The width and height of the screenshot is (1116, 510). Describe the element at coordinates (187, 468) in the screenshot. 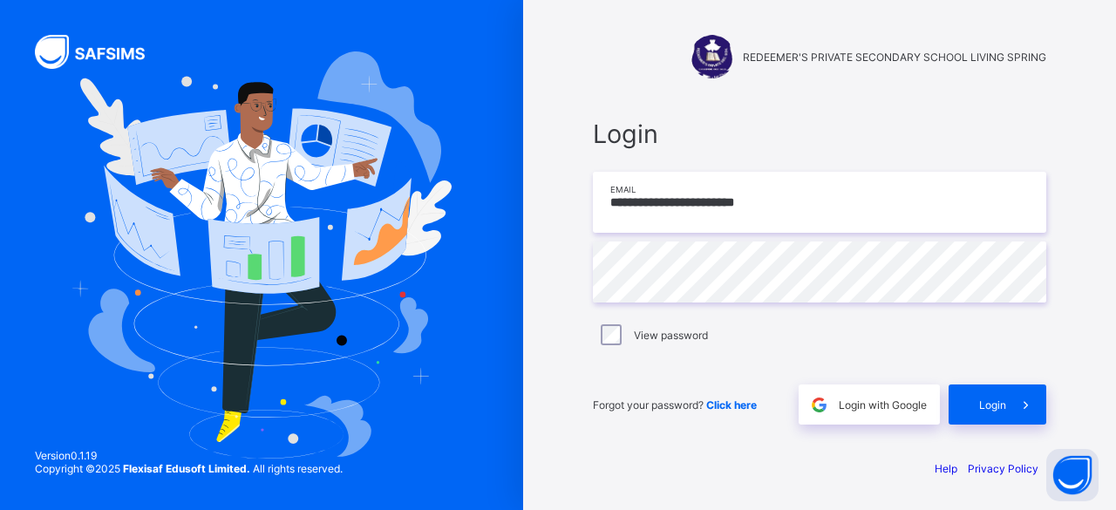

I see `strong: Flexisaf Edusoft Limited.` at that location.